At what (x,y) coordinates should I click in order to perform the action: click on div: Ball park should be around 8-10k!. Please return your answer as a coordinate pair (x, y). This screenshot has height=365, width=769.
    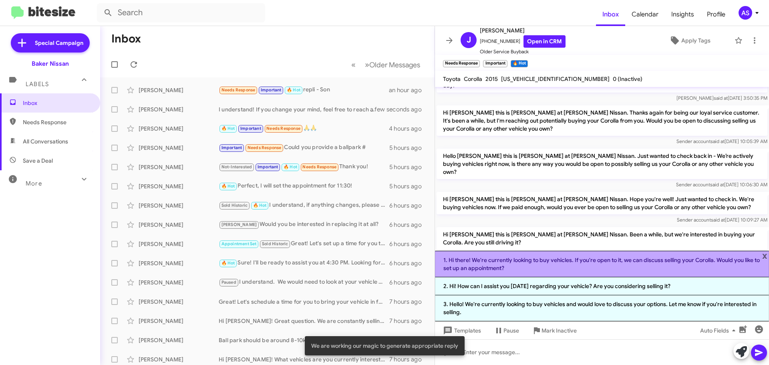
    Looking at the image, I should click on (304, 340).